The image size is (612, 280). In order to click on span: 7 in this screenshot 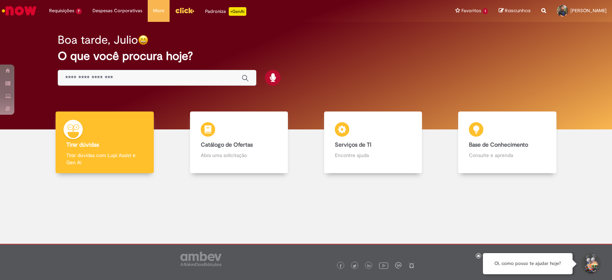, I will do `click(78, 11)`.